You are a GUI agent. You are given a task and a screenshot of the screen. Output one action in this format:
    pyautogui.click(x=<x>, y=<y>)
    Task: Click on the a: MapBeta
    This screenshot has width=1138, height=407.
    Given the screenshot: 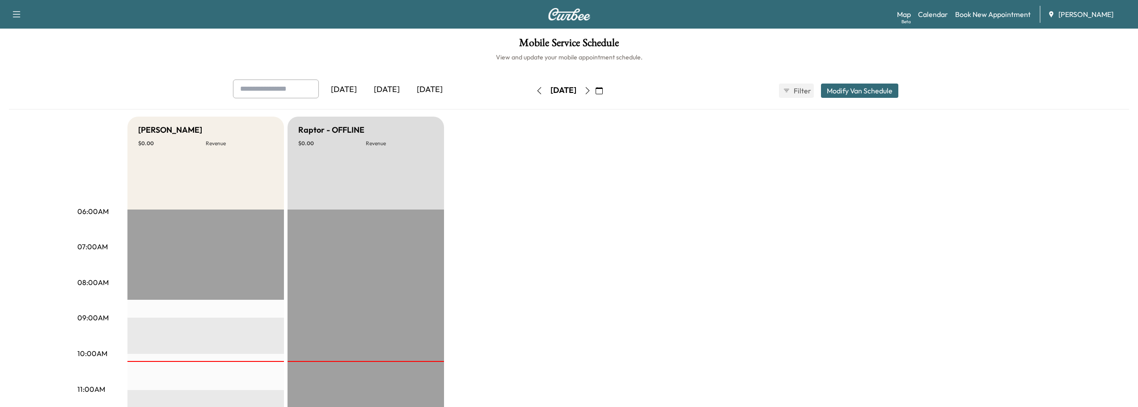 What is the action you would take?
    pyautogui.click(x=903, y=14)
    